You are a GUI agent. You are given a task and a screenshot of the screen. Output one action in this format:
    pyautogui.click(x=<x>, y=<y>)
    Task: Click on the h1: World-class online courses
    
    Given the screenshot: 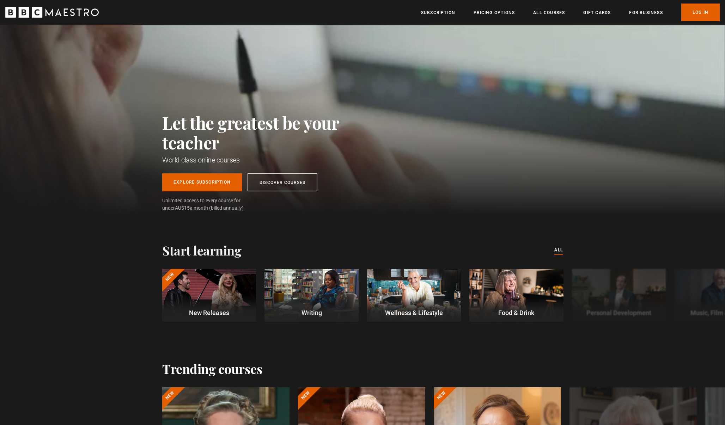 What is the action you would take?
    pyautogui.click(x=266, y=160)
    